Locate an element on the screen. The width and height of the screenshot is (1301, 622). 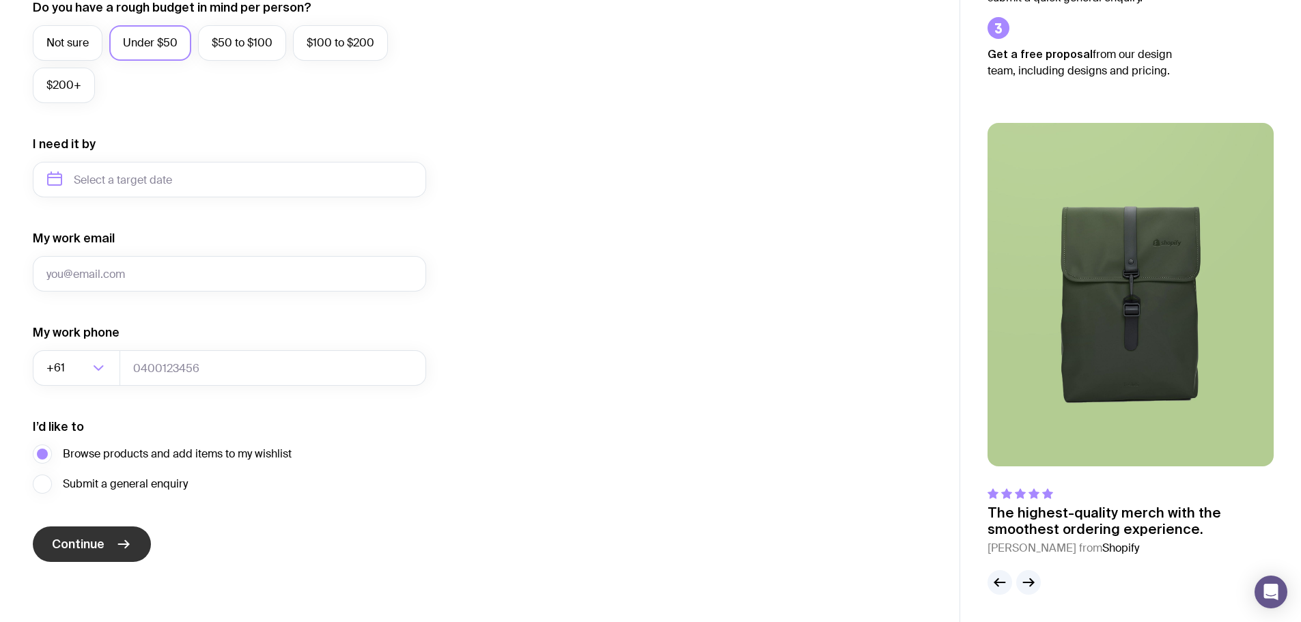
label: Not sure is located at coordinates (68, 43).